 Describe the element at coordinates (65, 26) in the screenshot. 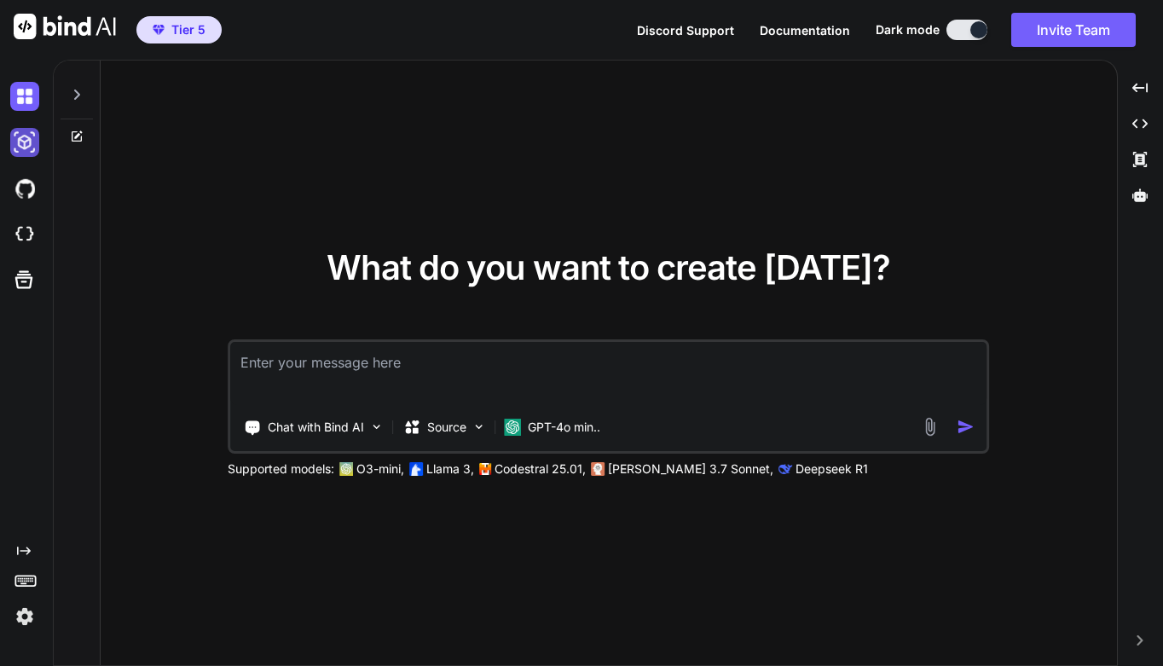

I see `img: Bind AI` at that location.